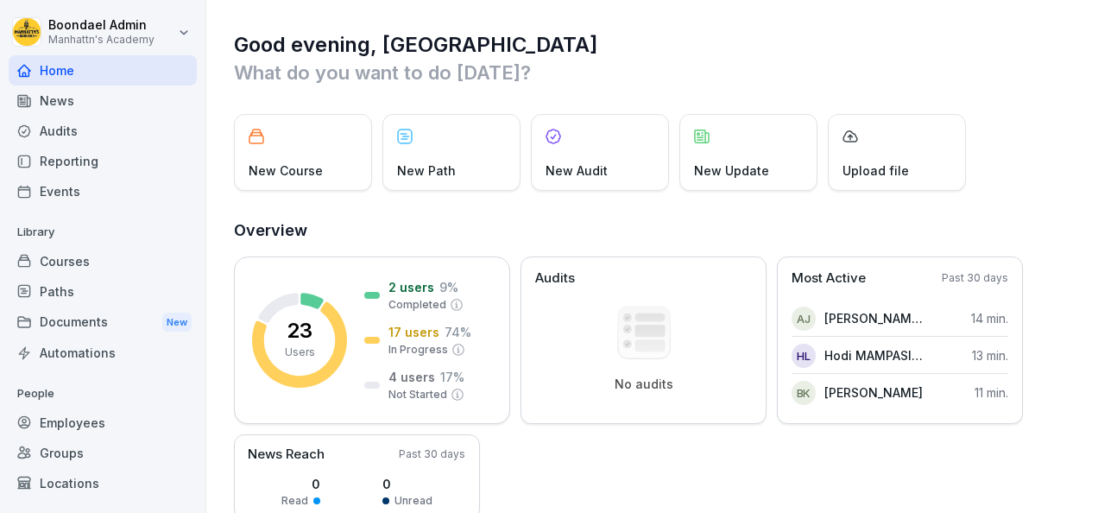 This screenshot has height=513, width=1098. I want to click on a: Home, so click(103, 70).